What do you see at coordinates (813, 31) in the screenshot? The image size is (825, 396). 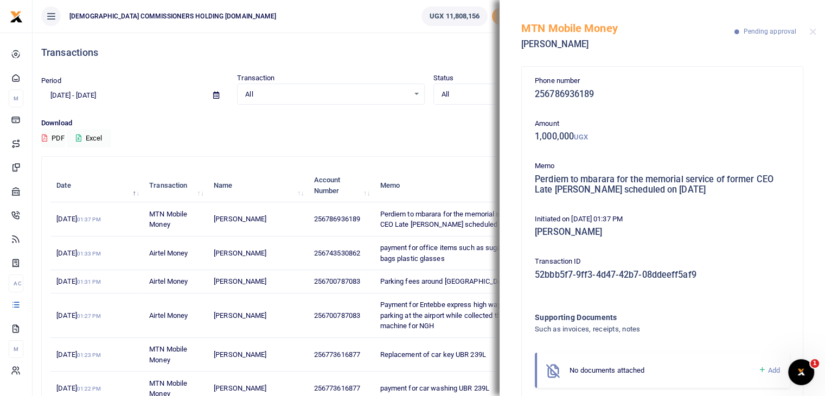 I see `button: Close` at bounding box center [813, 31].